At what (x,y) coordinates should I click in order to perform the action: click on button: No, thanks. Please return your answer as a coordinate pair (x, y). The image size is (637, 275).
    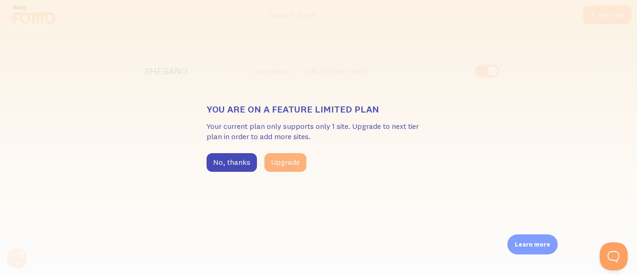
    Looking at the image, I should click on (232, 162).